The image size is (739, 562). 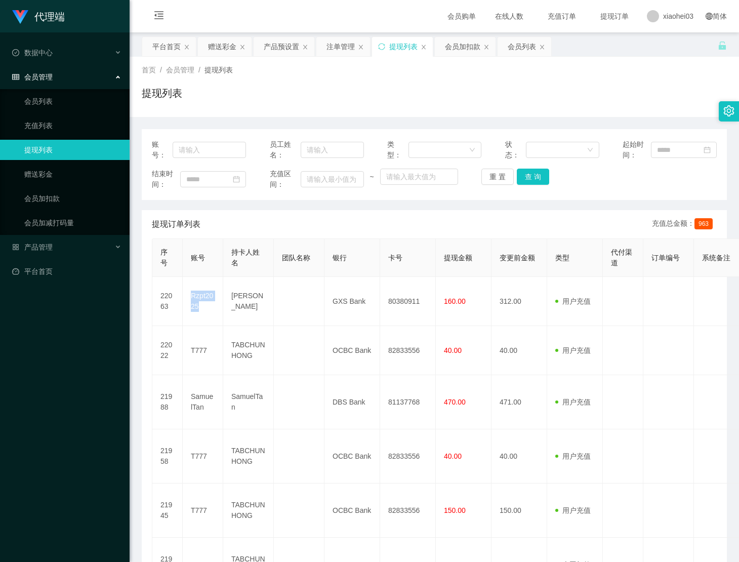 What do you see at coordinates (562, 16) in the screenshot?
I see `span: 充值订单` at bounding box center [562, 16].